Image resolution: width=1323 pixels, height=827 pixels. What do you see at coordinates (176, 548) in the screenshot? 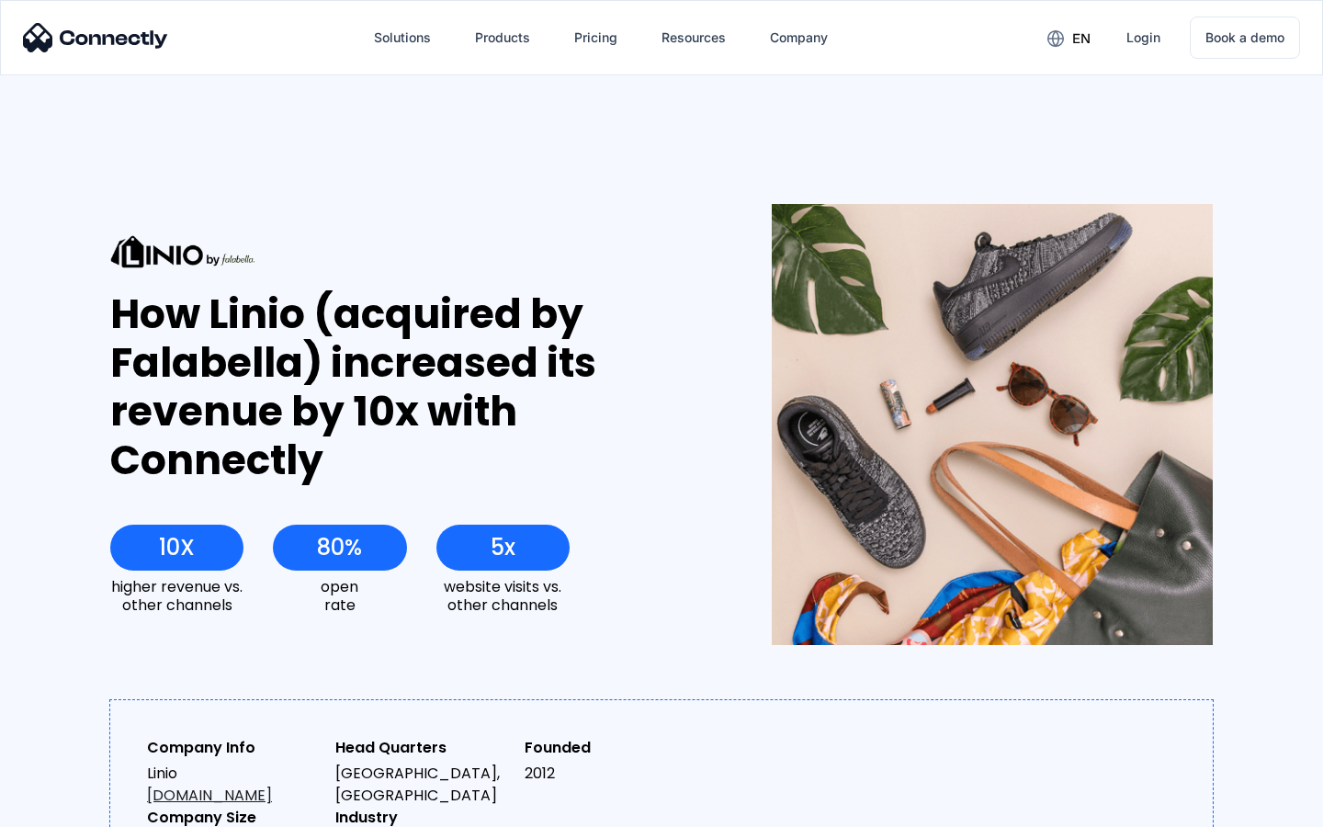
I see `div: 10X` at bounding box center [176, 548].